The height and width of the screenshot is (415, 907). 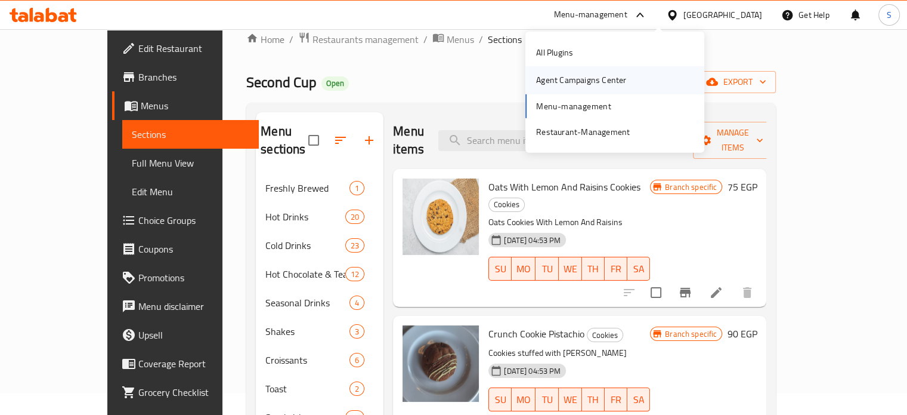 What do you see at coordinates (194, 363) in the screenshot?
I see `span: Coverage Report` at bounding box center [194, 363].